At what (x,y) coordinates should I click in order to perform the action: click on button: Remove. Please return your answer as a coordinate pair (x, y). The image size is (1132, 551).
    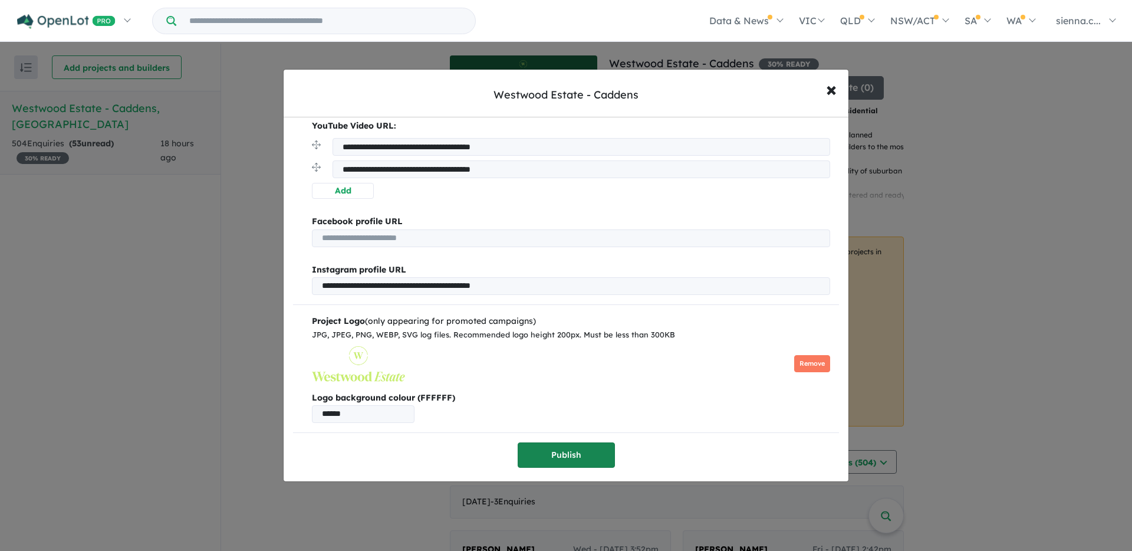
    Looking at the image, I should click on (812, 363).